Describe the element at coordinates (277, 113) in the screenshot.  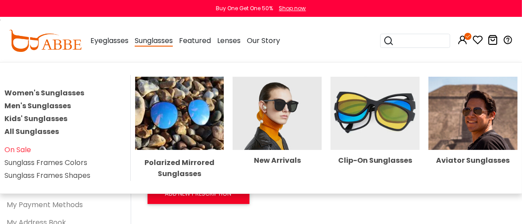
I see `img: New Arrivals` at that location.